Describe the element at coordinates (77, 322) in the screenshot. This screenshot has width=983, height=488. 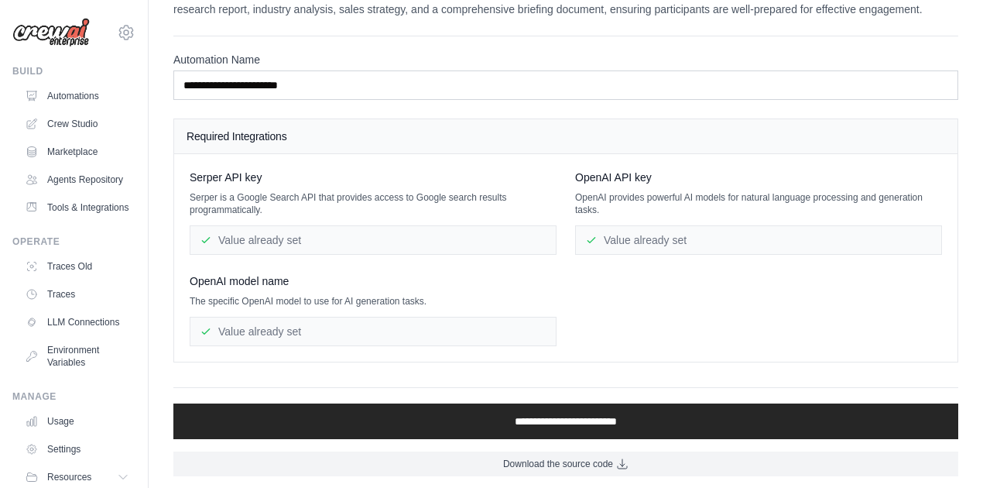
I see `a: LLM Connections` at that location.